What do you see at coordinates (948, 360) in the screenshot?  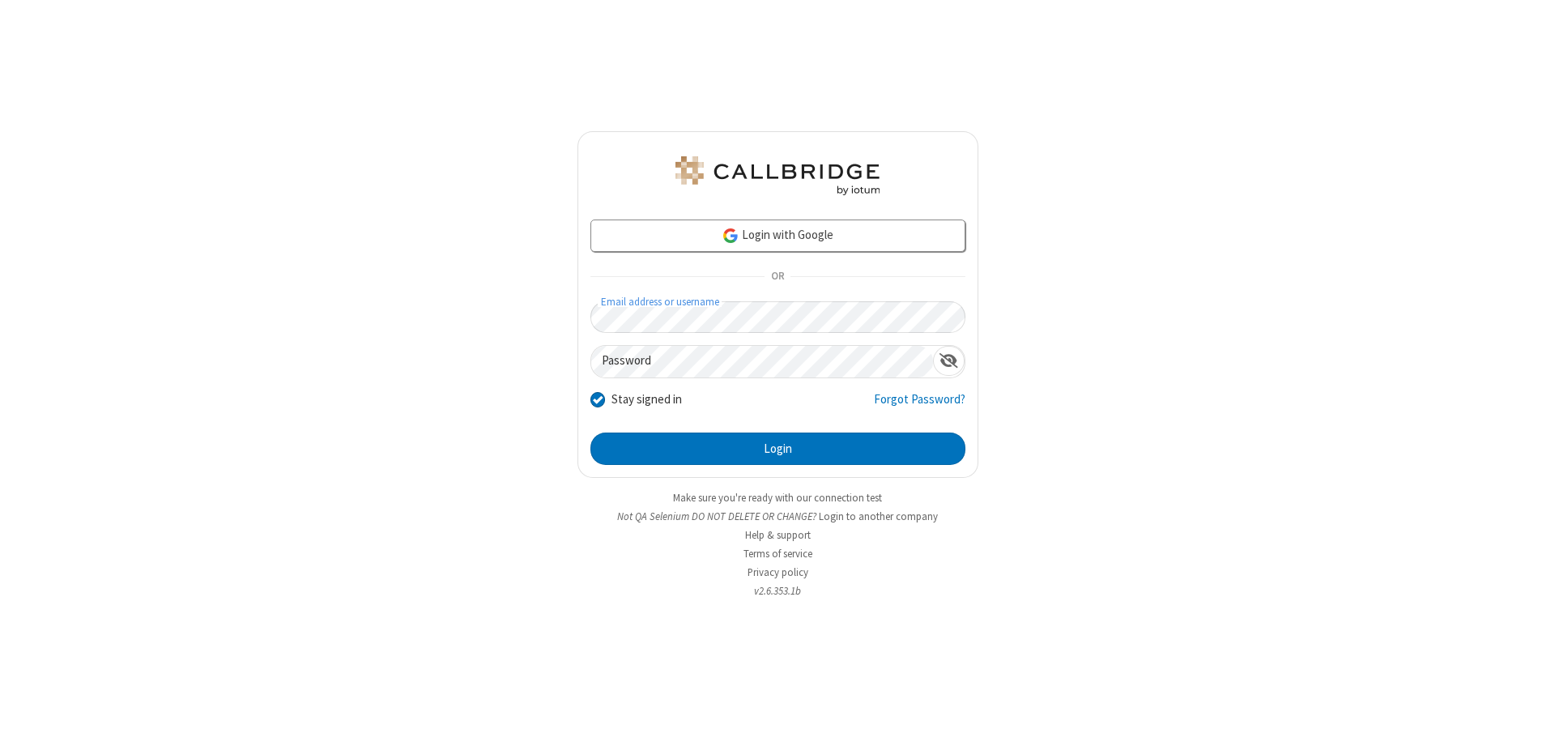 I see `div: Show password` at bounding box center [948, 360].